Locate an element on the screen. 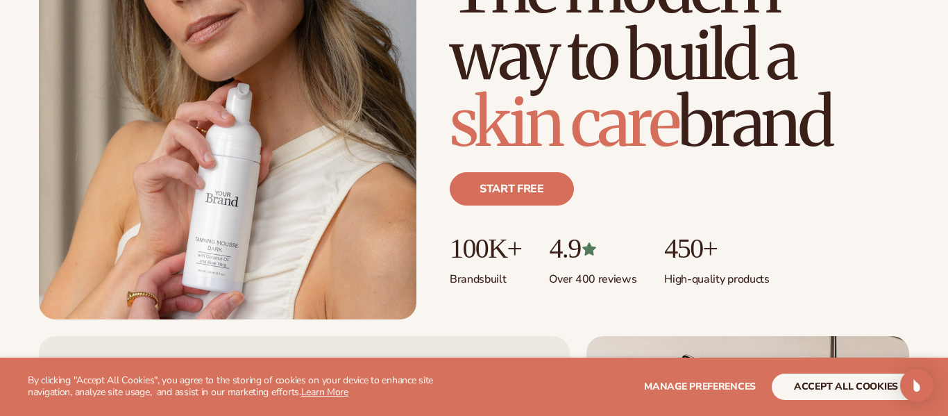 The image size is (948, 416). span: skin care is located at coordinates (563, 122).